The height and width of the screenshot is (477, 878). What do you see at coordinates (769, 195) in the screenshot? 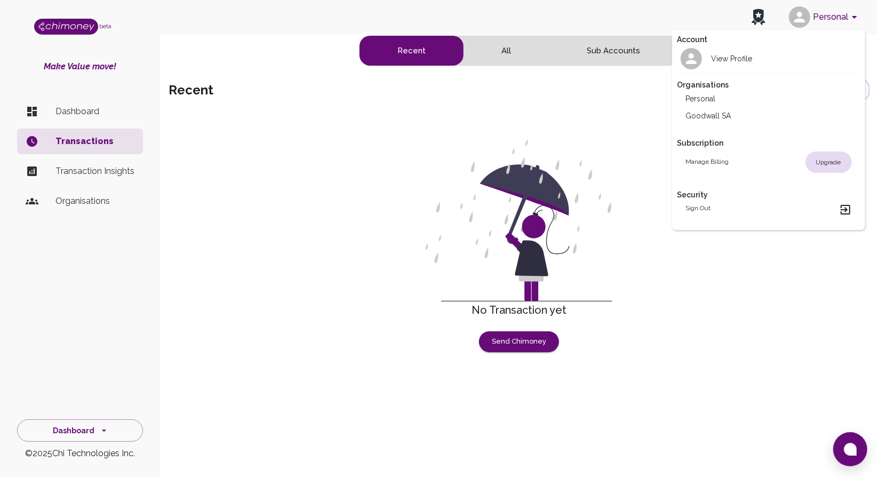
I see `h2: Security` at bounding box center [769, 195].